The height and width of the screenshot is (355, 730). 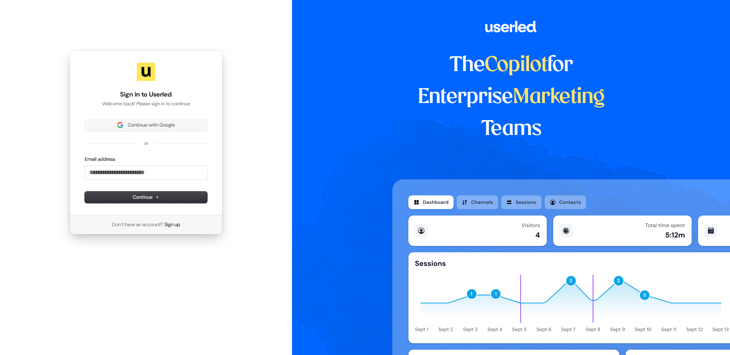 What do you see at coordinates (516, 65) in the screenshot?
I see `span: Copilot` at bounding box center [516, 65].